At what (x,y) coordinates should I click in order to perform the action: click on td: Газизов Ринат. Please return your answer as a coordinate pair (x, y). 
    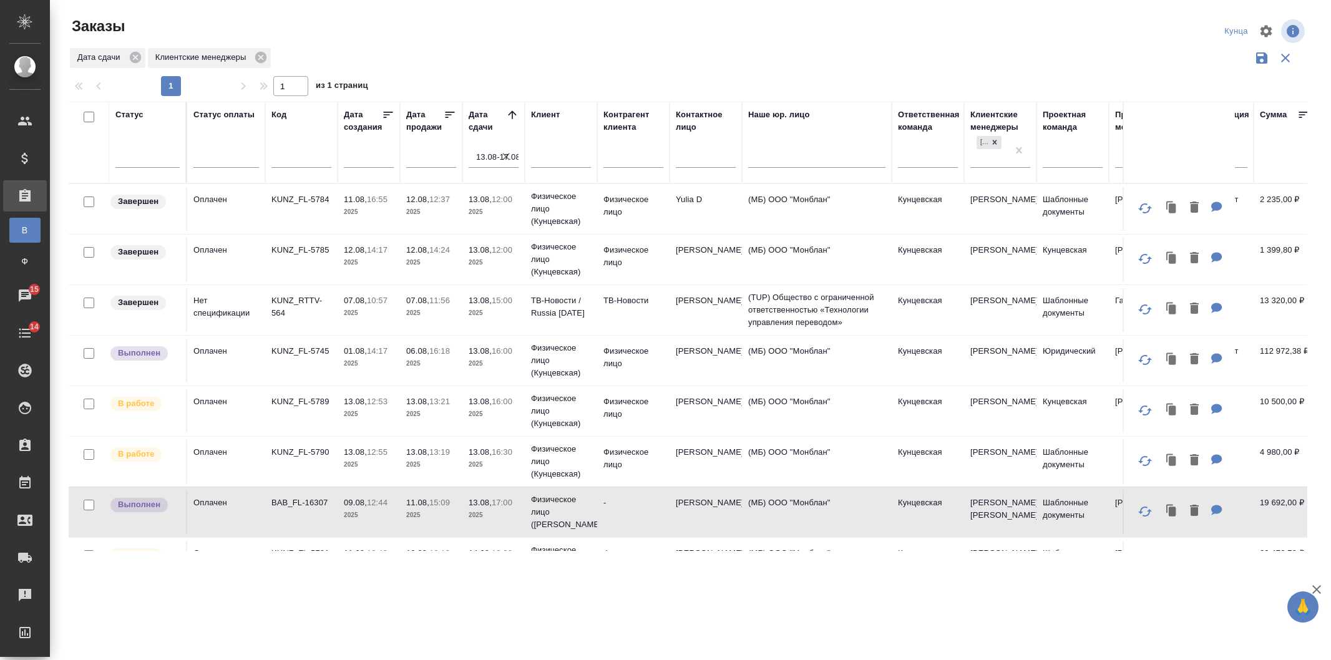
    Looking at the image, I should click on (1145, 310).